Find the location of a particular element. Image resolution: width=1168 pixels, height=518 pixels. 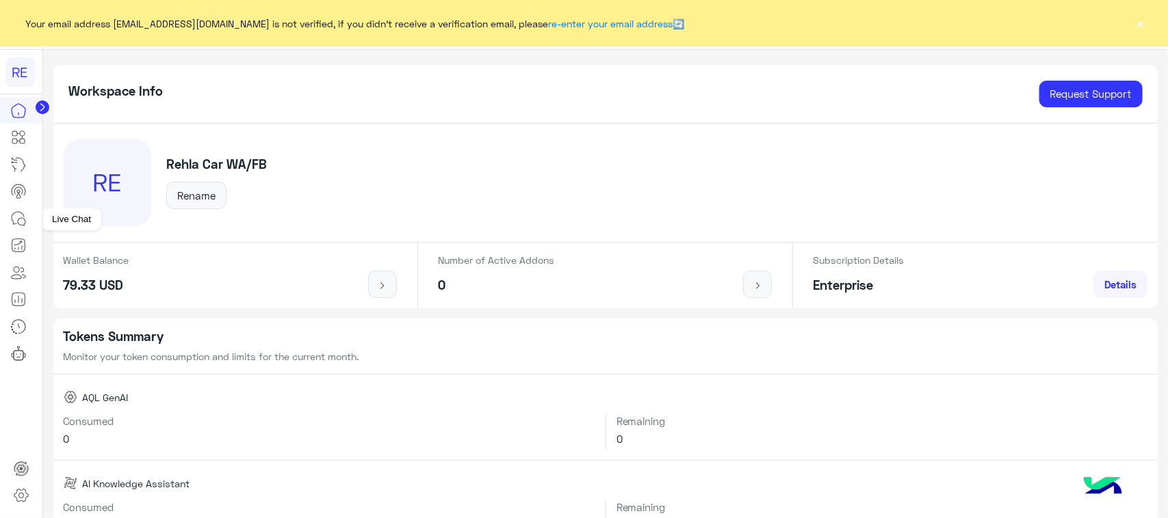

img: hulul-logo.png is located at coordinates (1103, 488).